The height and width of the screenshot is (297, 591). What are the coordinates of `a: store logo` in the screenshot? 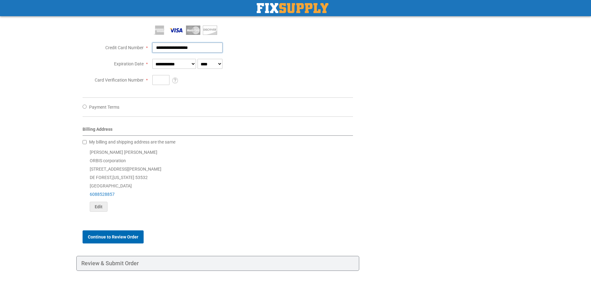 It's located at (293, 8).